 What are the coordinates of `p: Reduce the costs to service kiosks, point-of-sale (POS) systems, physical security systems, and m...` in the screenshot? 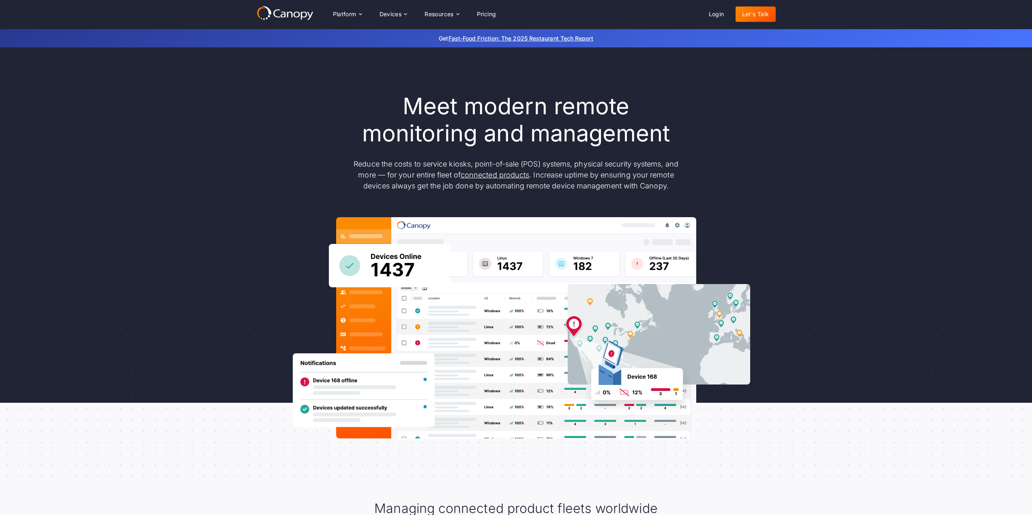 It's located at (516, 175).